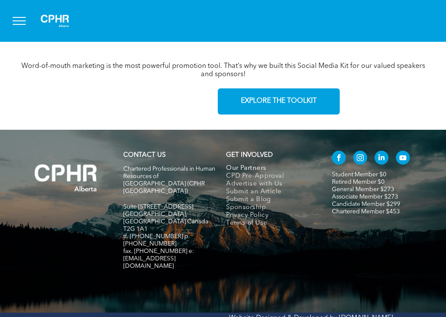 The image size is (446, 317). Describe the element at coordinates (249, 155) in the screenshot. I see `span: GET INVOLVED` at that location.